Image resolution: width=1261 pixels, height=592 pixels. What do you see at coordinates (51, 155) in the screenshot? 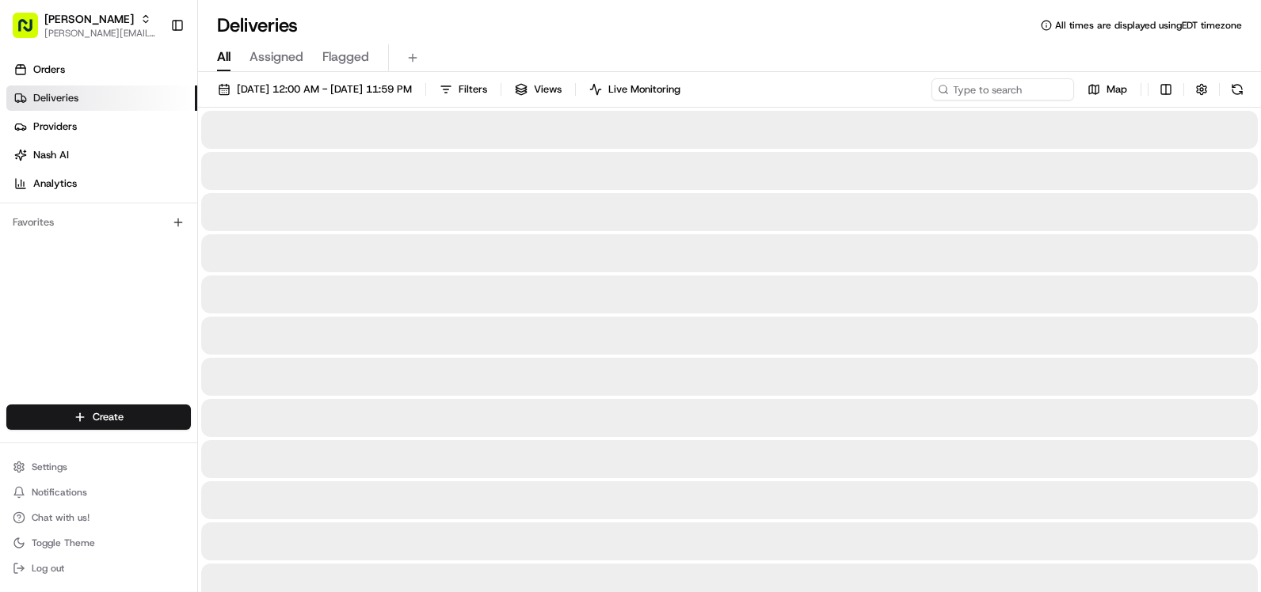
I see `span: Nash AI` at bounding box center [51, 155].